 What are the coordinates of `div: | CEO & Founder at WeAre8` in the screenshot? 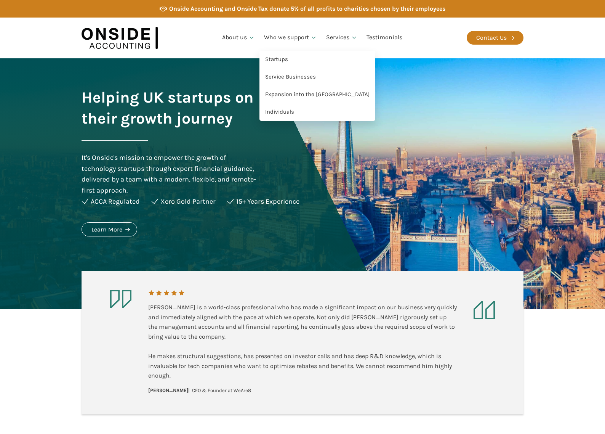 It's located at (200, 390).